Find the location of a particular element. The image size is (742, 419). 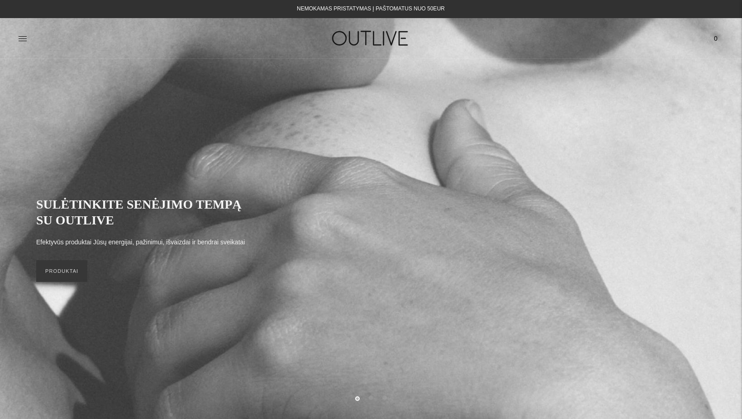

a: PRODUKTAI is located at coordinates (62, 271).